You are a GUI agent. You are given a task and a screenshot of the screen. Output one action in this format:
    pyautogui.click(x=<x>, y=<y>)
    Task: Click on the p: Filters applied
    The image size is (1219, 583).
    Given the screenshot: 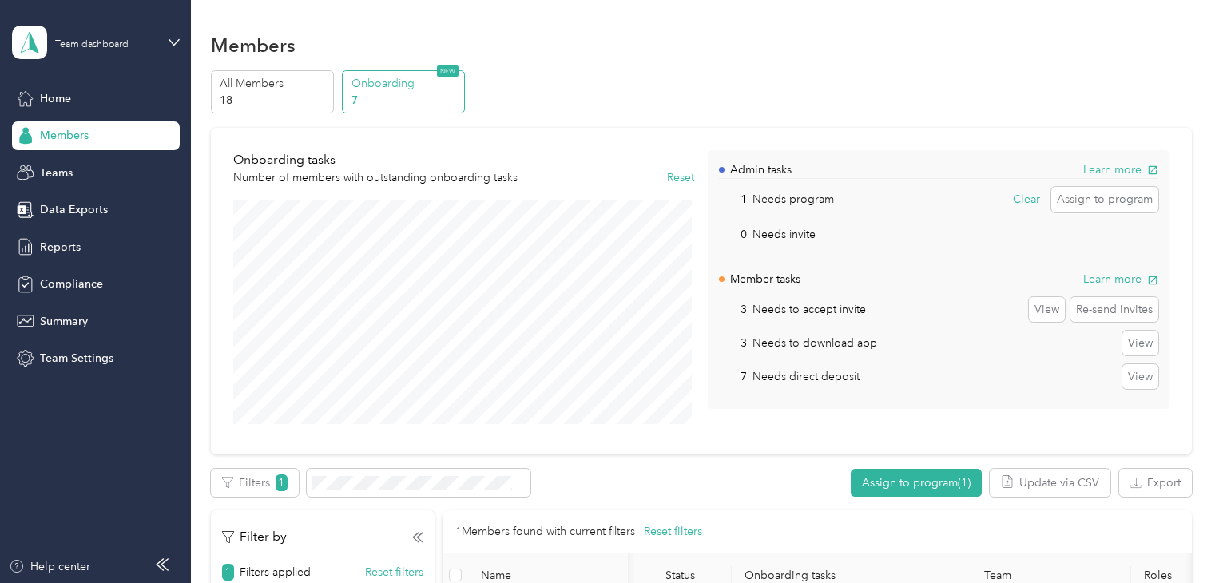 What is the action you would take?
    pyautogui.click(x=275, y=572)
    